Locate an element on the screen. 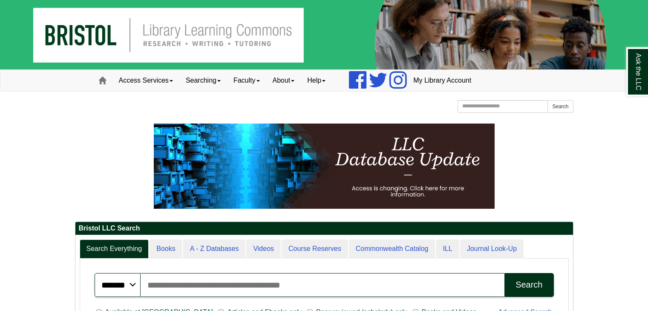  a: Search Everything is located at coordinates (114, 249).